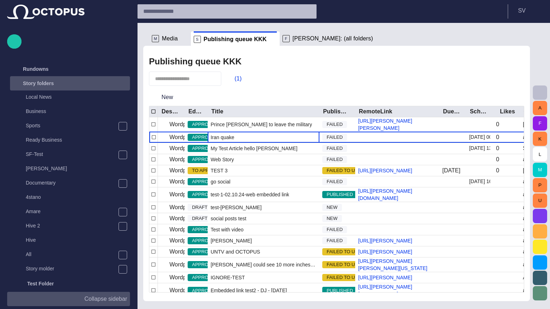  What do you see at coordinates (46, 12) in the screenshot?
I see `img: Octopus News Room` at bounding box center [46, 12].